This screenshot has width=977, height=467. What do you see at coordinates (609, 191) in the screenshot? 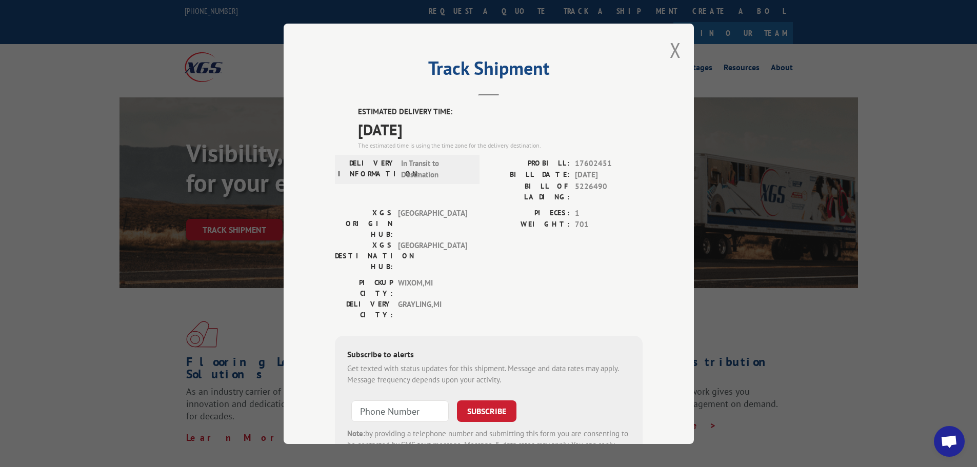
I see `span: 5226490` at bounding box center [609, 191].